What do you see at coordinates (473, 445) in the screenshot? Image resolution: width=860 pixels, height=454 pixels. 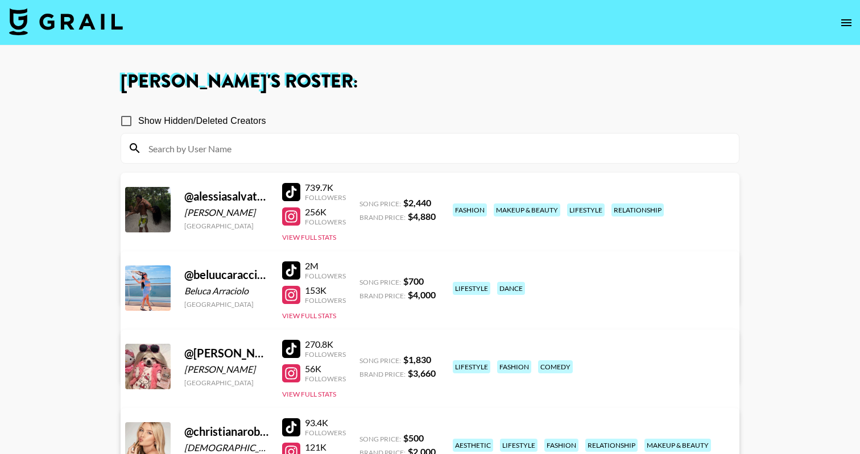 I see `div: aesthetic` at bounding box center [473, 445].